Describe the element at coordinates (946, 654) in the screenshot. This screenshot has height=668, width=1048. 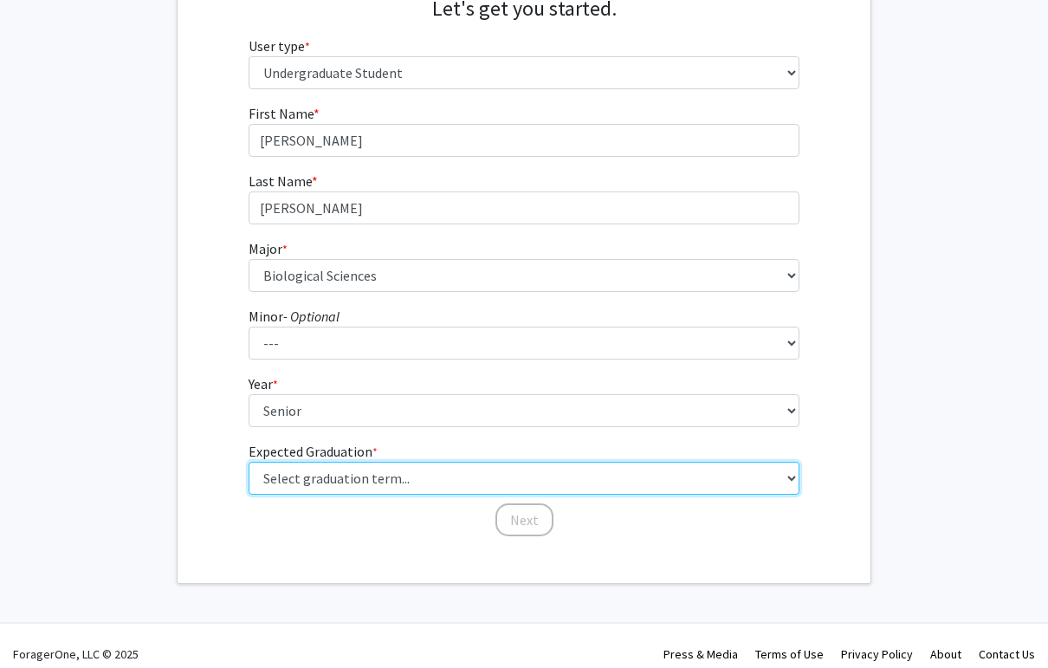
I see `a: About` at that location.